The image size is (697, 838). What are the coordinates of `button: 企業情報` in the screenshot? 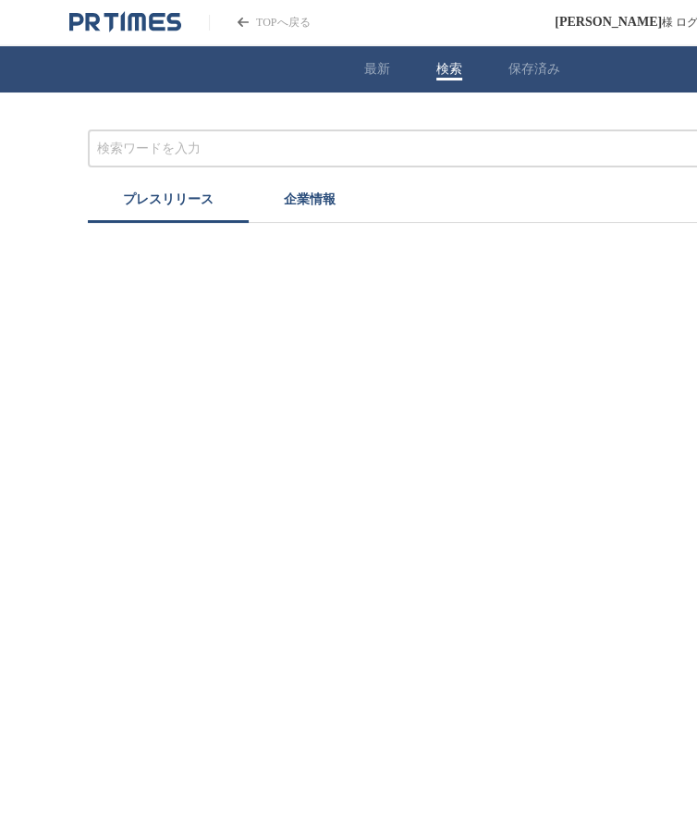 It's located at (310, 203).